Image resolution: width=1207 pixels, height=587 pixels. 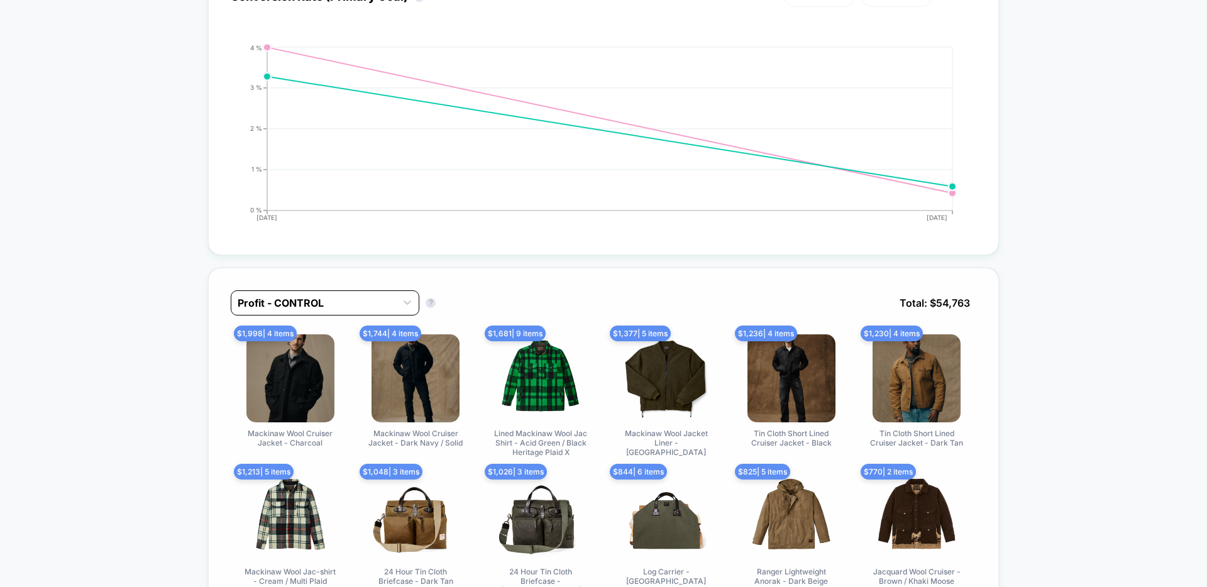 I want to click on span: $ 1,236 | 4 items, so click(x=766, y=333).